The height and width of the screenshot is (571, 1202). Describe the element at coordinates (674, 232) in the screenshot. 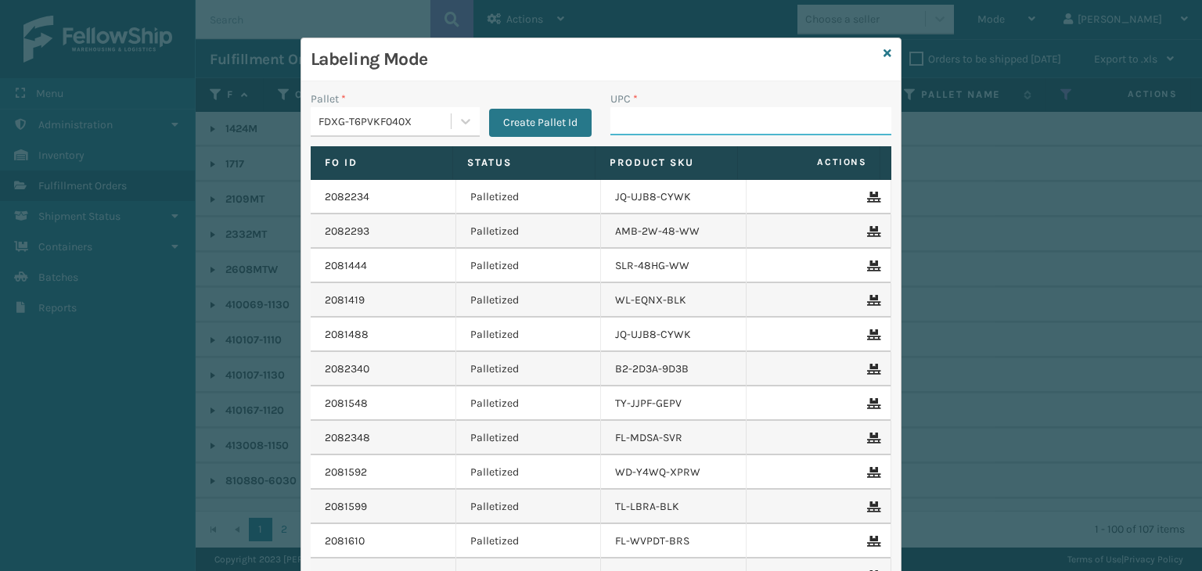

I see `td: AMB-2W-48-WW` at that location.